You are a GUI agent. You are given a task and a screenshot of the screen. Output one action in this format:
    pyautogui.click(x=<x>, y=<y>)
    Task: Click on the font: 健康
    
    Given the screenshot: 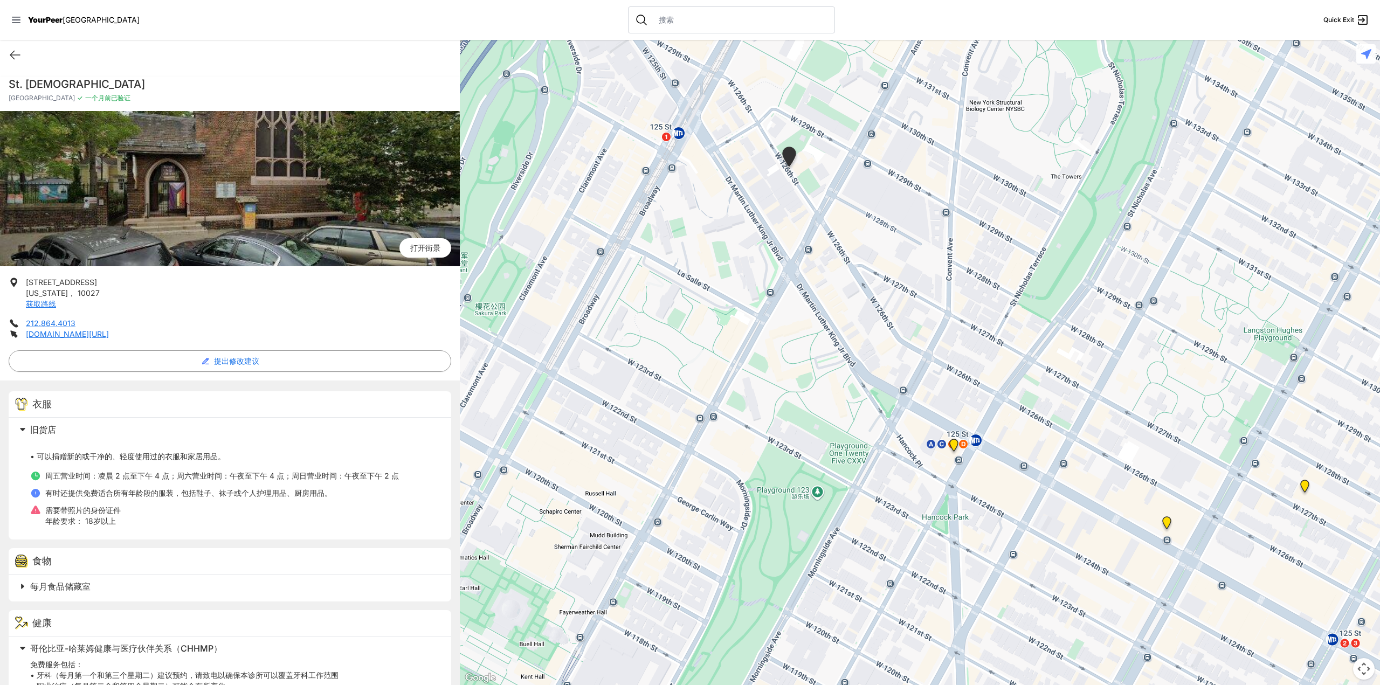 What is the action you would take?
    pyautogui.click(x=42, y=623)
    